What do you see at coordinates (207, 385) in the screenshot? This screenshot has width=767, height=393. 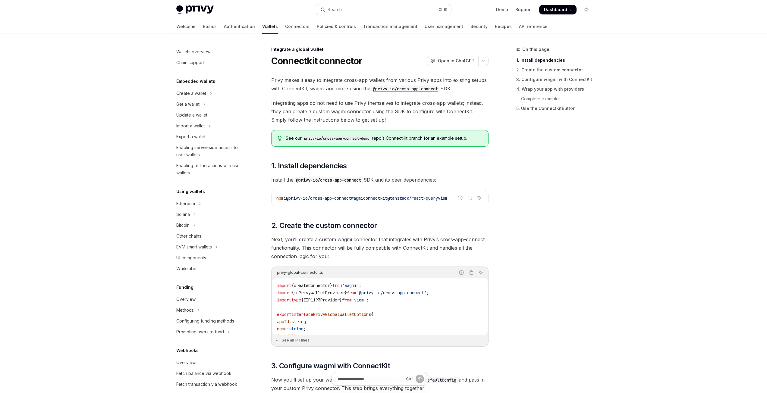 I see `div: Fetch transaction via webhook` at bounding box center [207, 385].